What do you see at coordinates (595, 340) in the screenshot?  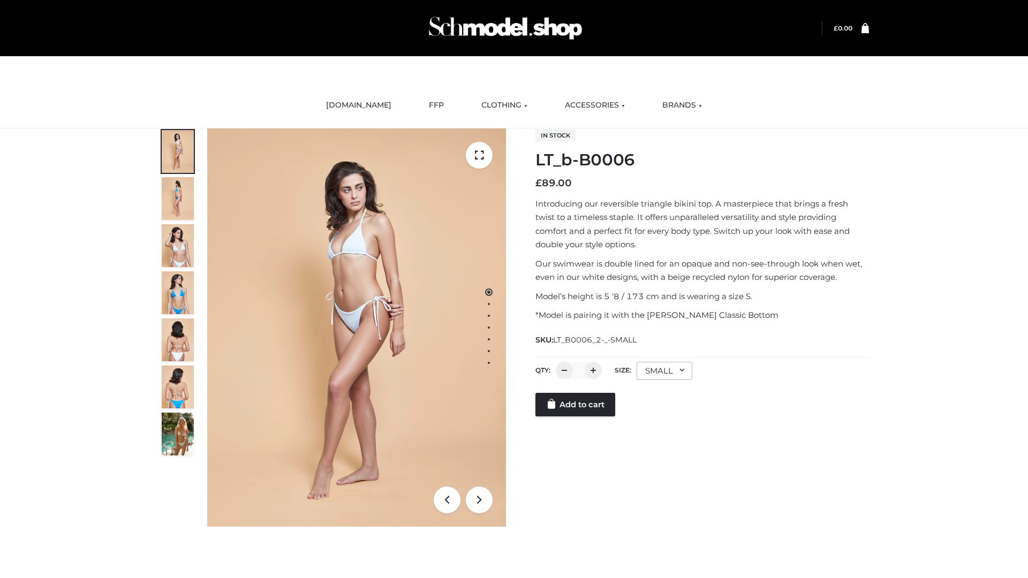 I see `span: LT_B0006_2-_-SMALL` at bounding box center [595, 340].